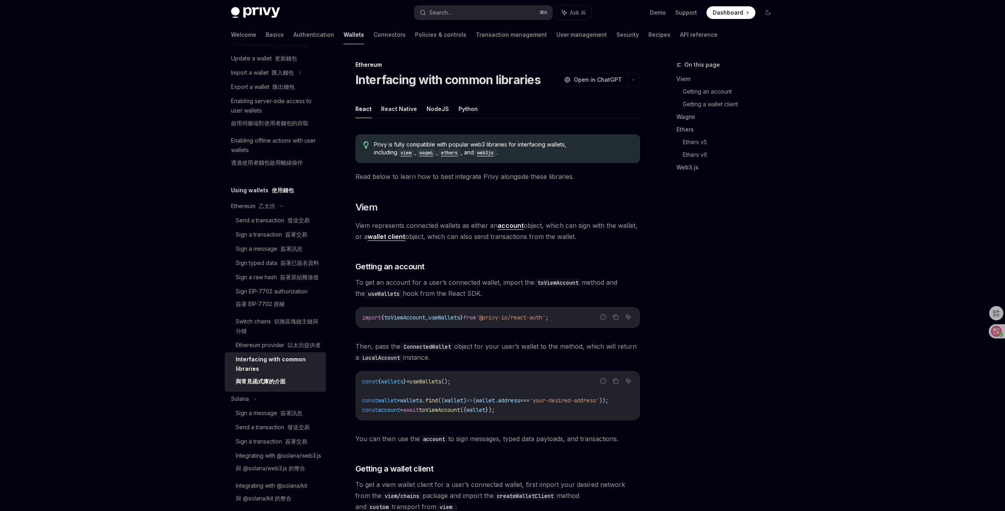 This screenshot has height=511, width=1005. What do you see at coordinates (510, 317) in the screenshot?
I see `span: '@privy-io/react-auth'` at bounding box center [510, 317].